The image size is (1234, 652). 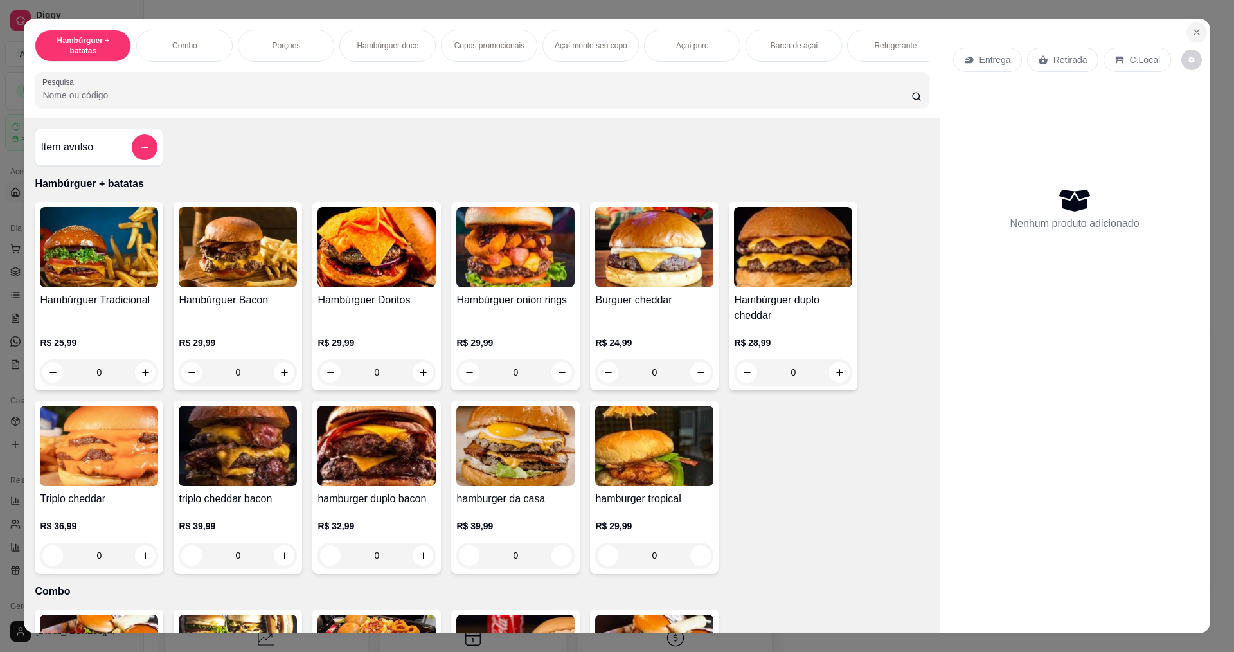 I want to click on h4: Triplo cheddar, so click(x=99, y=499).